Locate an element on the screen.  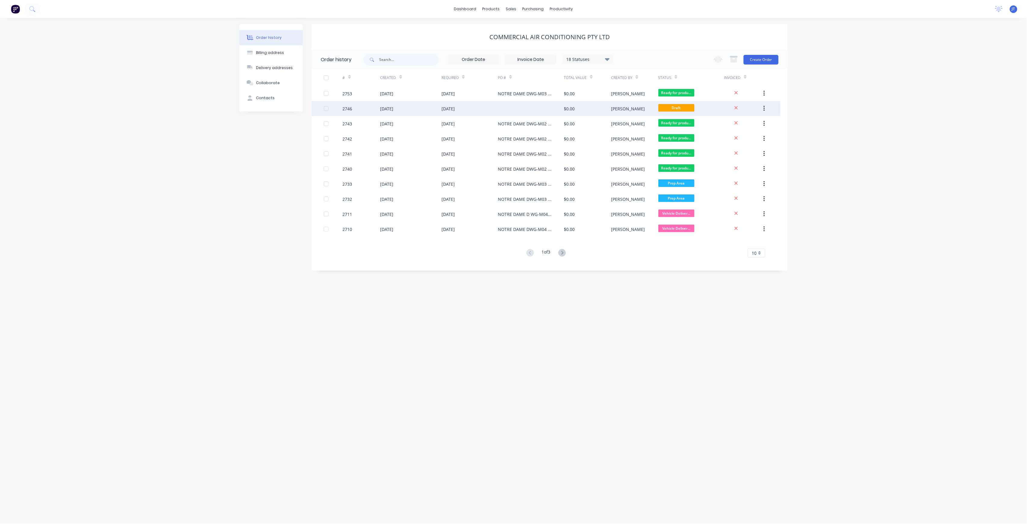
div: Total Value is located at coordinates (588, 77).